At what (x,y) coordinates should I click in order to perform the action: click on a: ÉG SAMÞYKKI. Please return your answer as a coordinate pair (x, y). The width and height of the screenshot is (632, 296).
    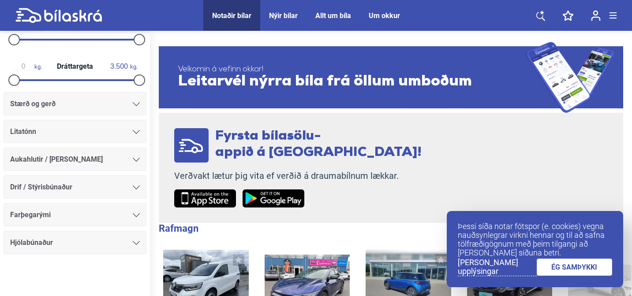
    Looking at the image, I should click on (574, 267).